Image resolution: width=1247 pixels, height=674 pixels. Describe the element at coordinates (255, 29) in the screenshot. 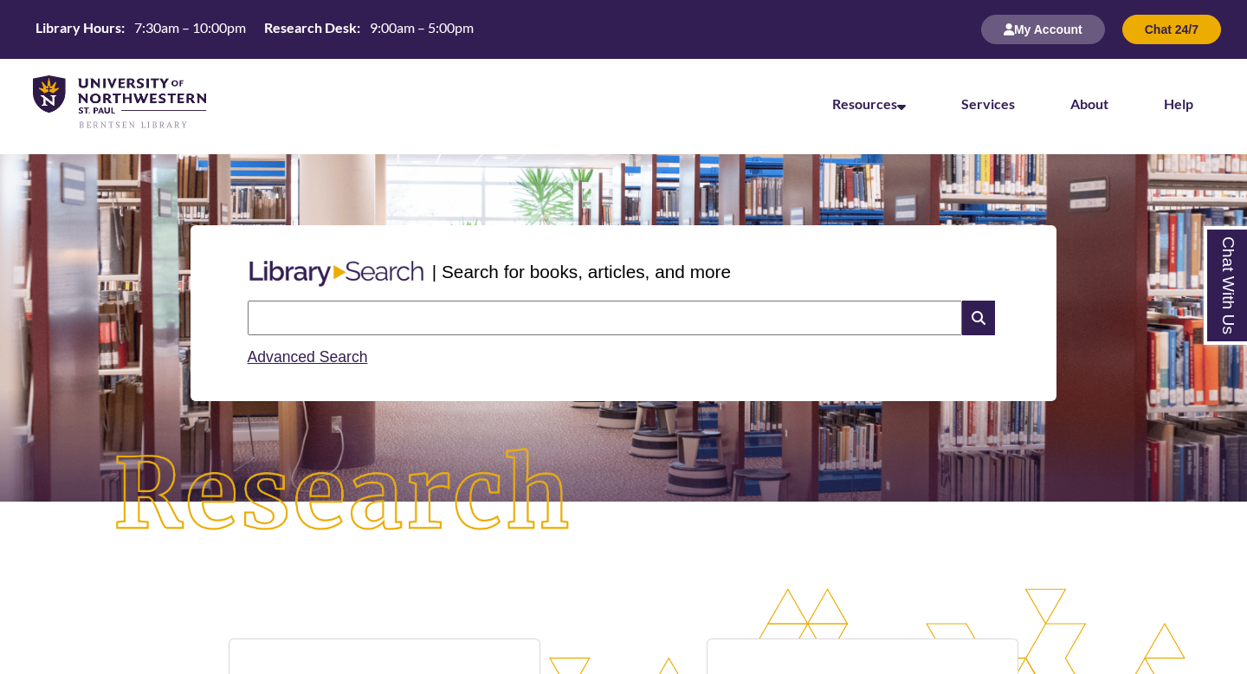

I see `table: Hours Today` at that location.